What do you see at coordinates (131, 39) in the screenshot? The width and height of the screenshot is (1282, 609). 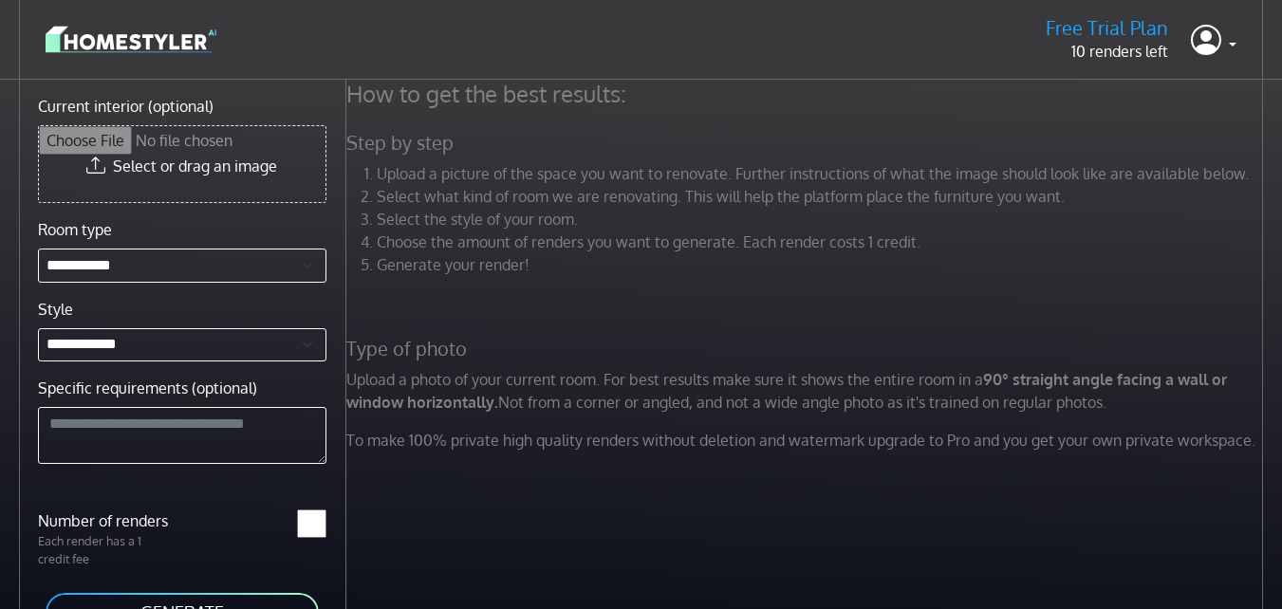 I see `img: logo-3de290ba35641baa71223ecac5eacb59cb85b4c7fdf211dc9aaecaaee71ea2f8.svg` at bounding box center [131, 39].